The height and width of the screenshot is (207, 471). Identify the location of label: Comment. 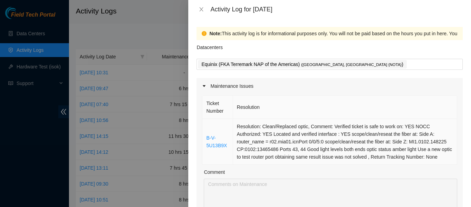
(214, 172).